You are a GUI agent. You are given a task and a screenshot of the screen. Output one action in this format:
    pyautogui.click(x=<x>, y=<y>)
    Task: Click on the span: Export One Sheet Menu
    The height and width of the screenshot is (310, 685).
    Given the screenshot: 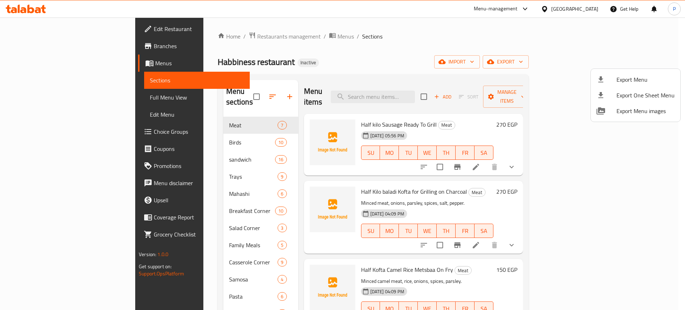 What is the action you would take?
    pyautogui.click(x=646, y=95)
    